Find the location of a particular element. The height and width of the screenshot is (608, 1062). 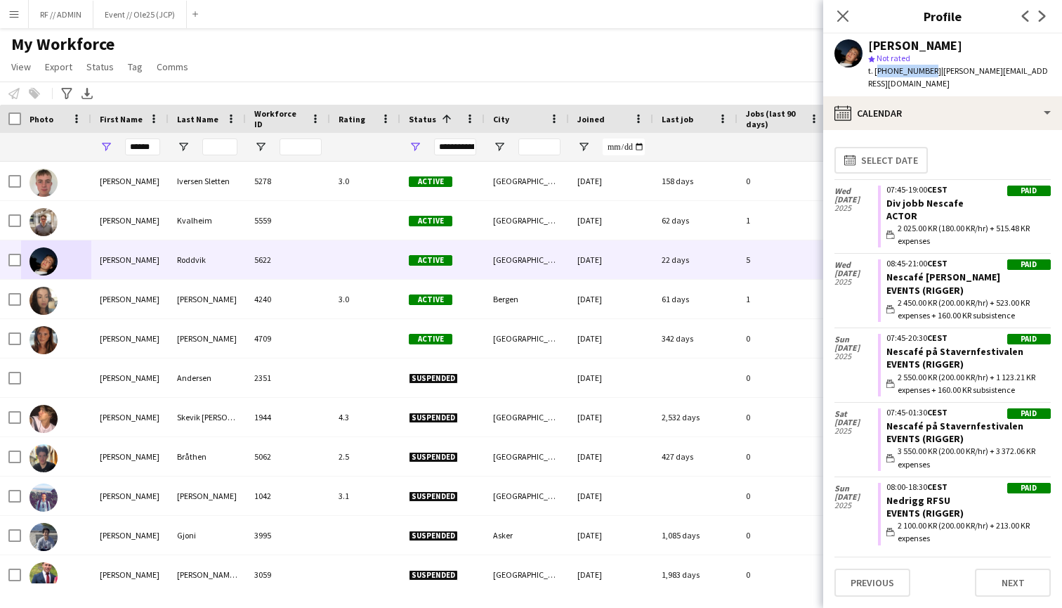

div: 2351 is located at coordinates (288, 377).